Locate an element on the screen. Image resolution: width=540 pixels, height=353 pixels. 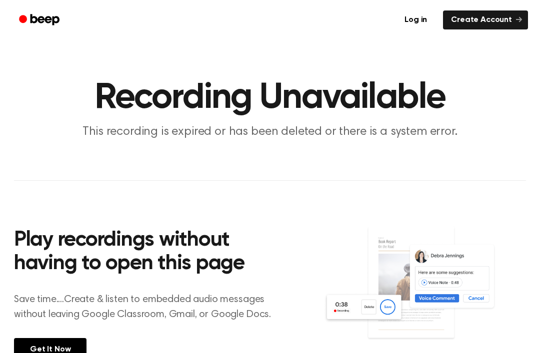
h2: Play recordings without having to open this page is located at coordinates (148, 252).